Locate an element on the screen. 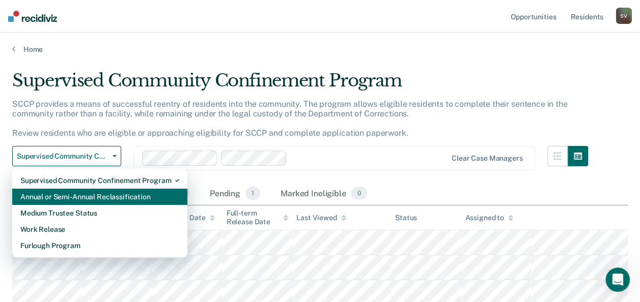 The height and width of the screenshot is (302, 640). span: 0 is located at coordinates (358, 193).